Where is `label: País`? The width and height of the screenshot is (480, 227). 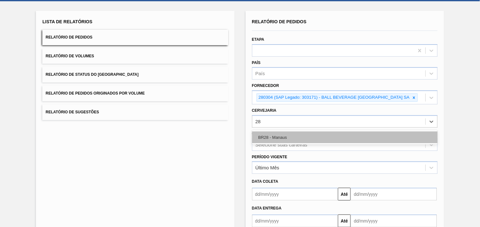
label: País is located at coordinates (256, 63).